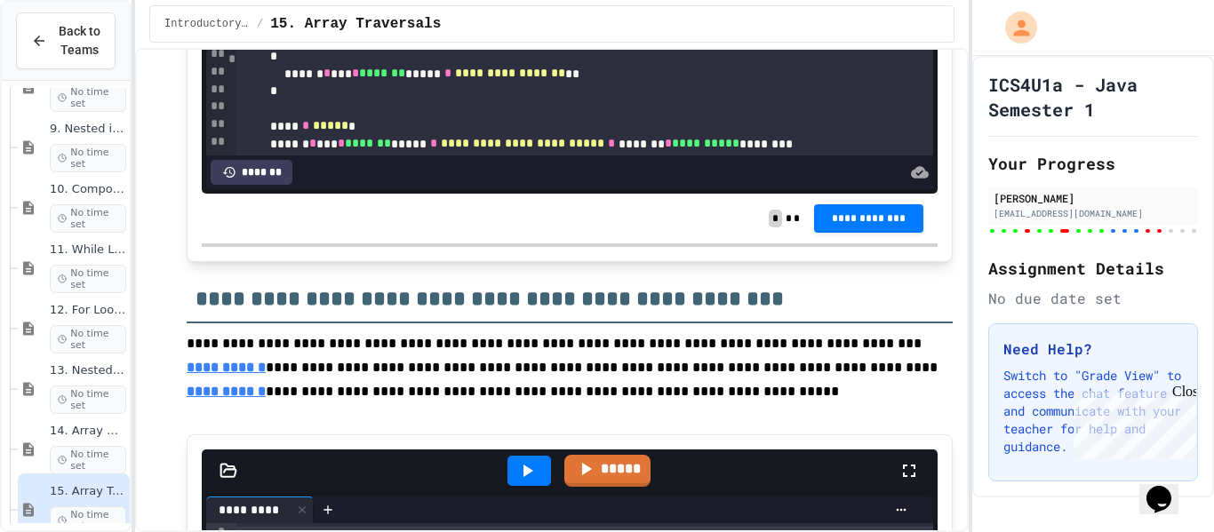 Image resolution: width=1214 pixels, height=532 pixels. What do you see at coordinates (1093, 349) in the screenshot?
I see `h3: Need Help?` at bounding box center [1093, 349].